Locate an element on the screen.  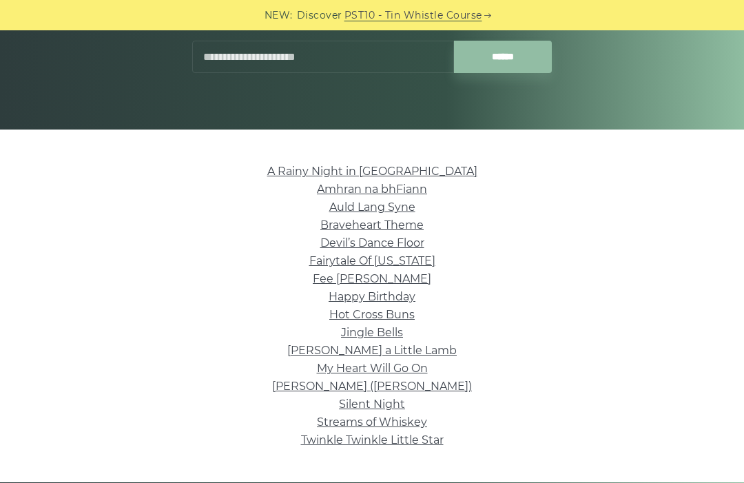
a: Hot Cross Buns is located at coordinates (372, 314).